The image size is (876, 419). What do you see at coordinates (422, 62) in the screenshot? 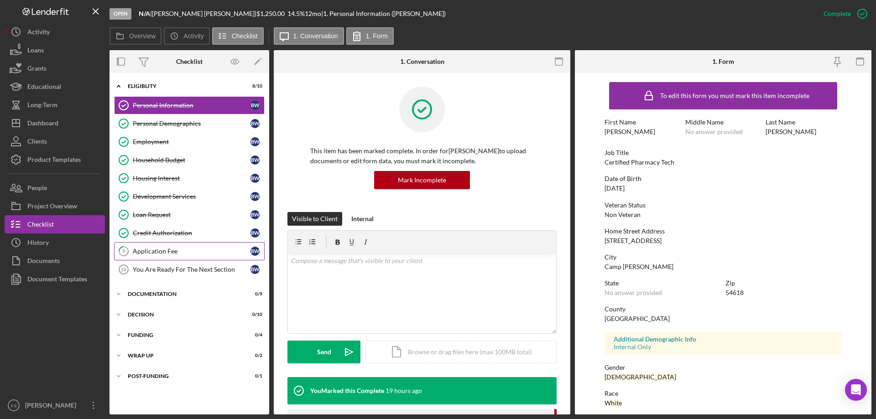
I see `div: 1. Conversation` at bounding box center [422, 62].